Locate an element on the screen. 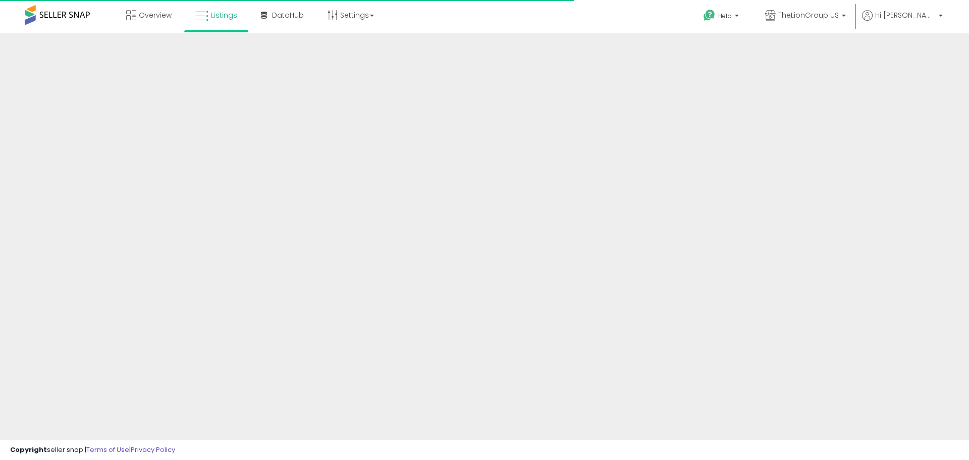 The height and width of the screenshot is (460, 969). a: Terms of Use is located at coordinates (107, 449).